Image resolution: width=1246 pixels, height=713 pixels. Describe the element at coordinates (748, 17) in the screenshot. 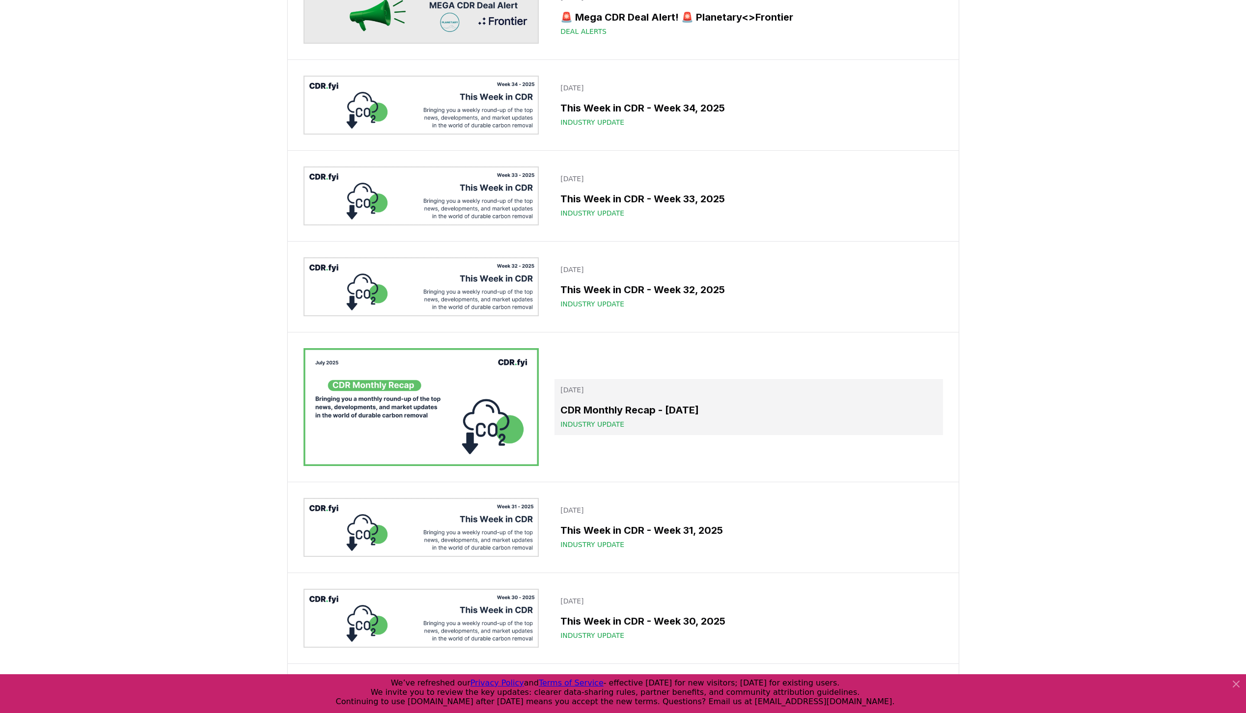

I see `h3: 🚨 Mega CDR Deal Alert! 🚨 Planetary<>Frontier` at that location.